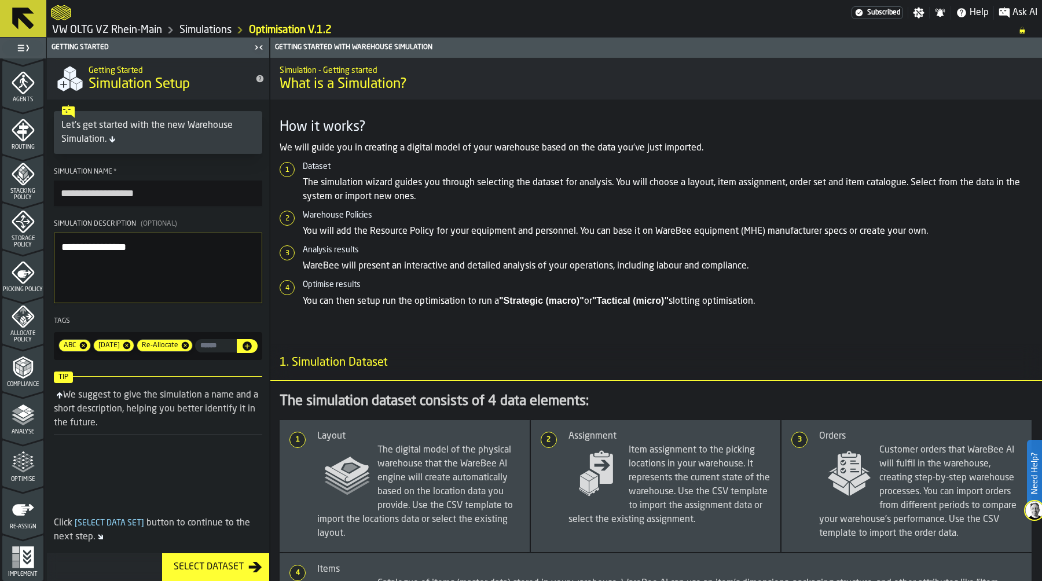 The image size is (1042, 581). I want to click on input: input-value- input-value-, so click(216, 345).